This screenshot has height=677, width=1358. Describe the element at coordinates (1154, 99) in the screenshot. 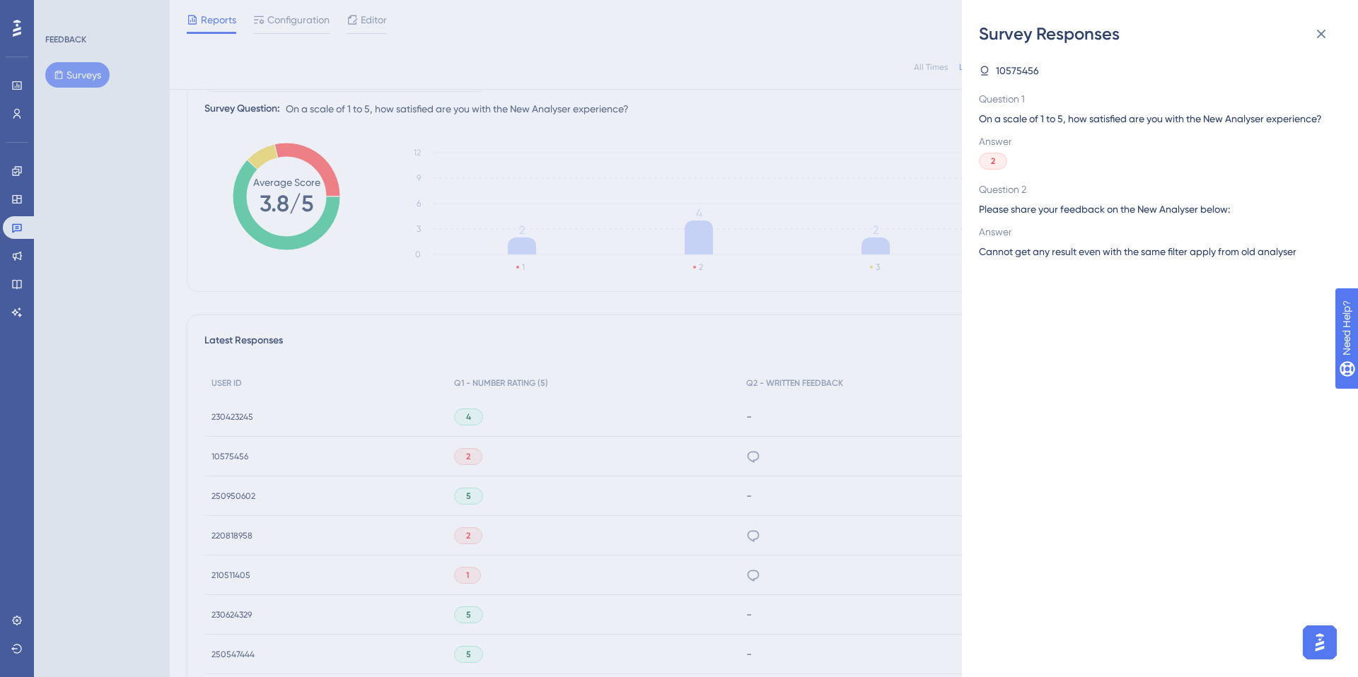

I see `span: Question 1` at that location.